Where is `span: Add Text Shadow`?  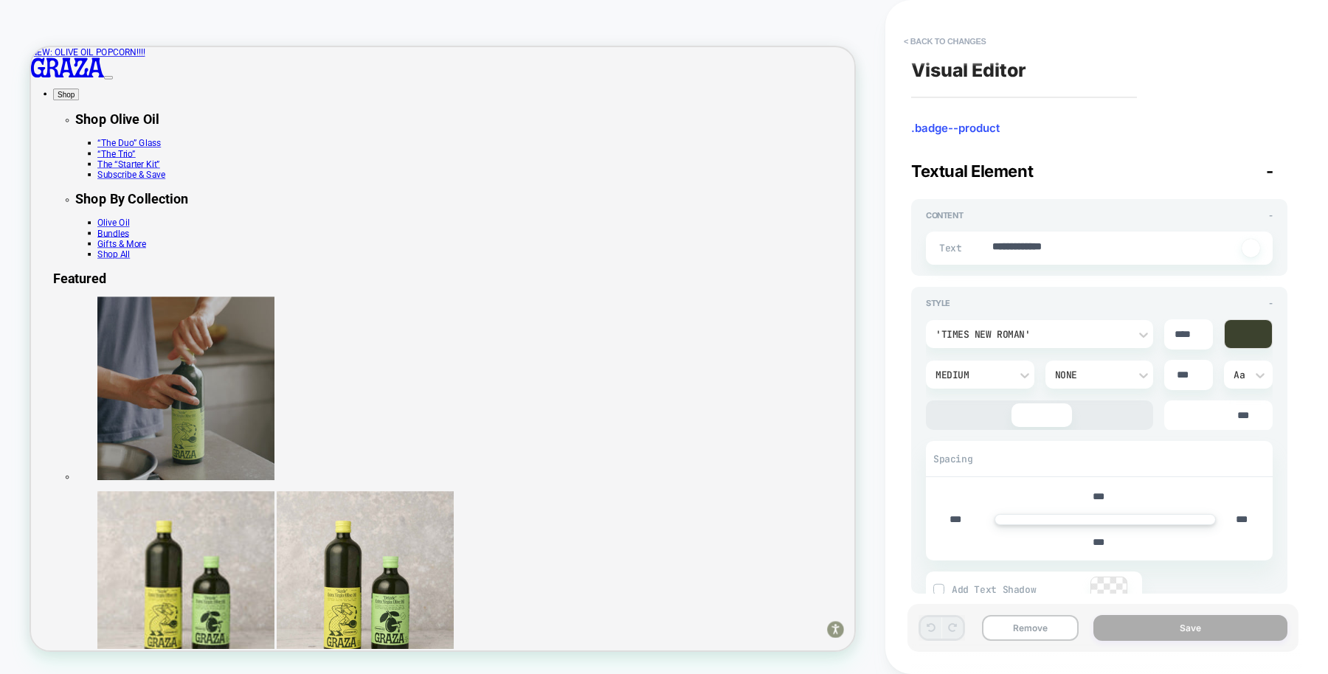
span: Add Text Shadow is located at coordinates (1021, 590).